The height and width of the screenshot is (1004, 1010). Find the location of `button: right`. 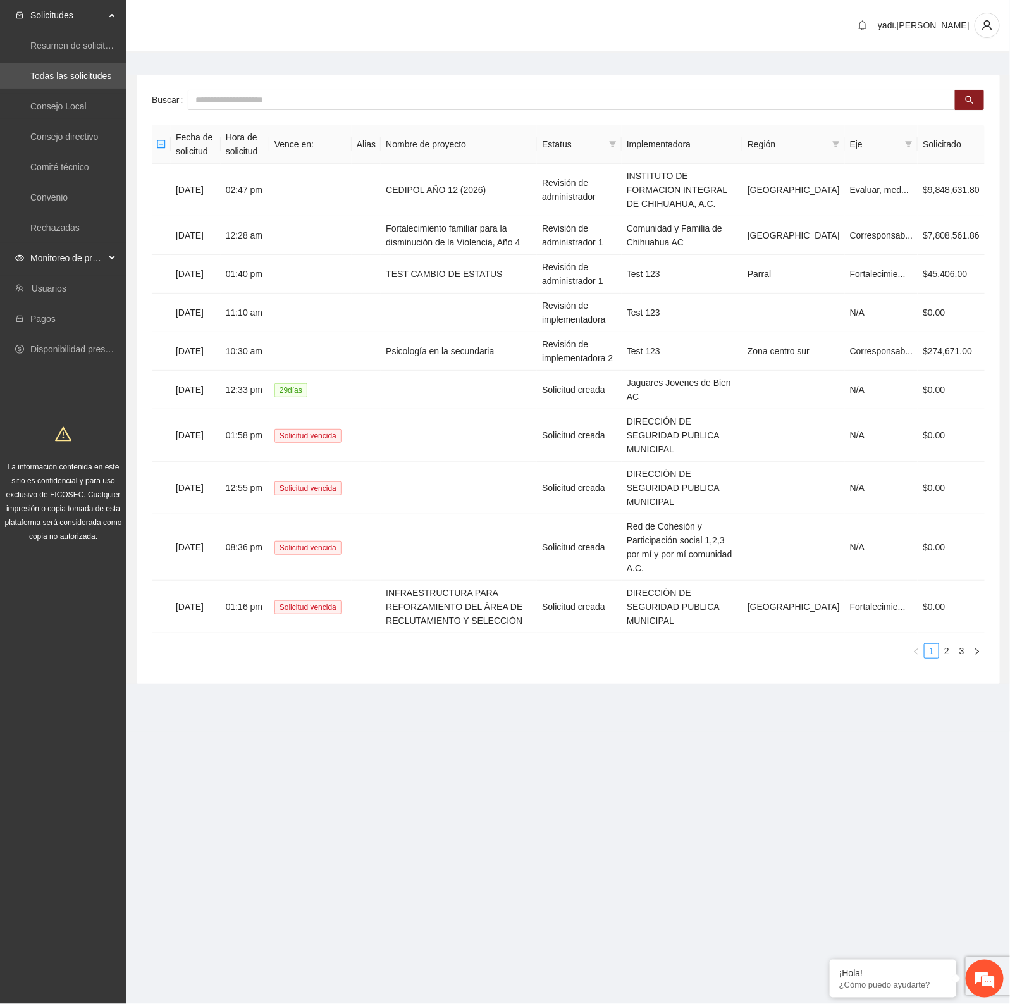

button: right is located at coordinates (978, 651).